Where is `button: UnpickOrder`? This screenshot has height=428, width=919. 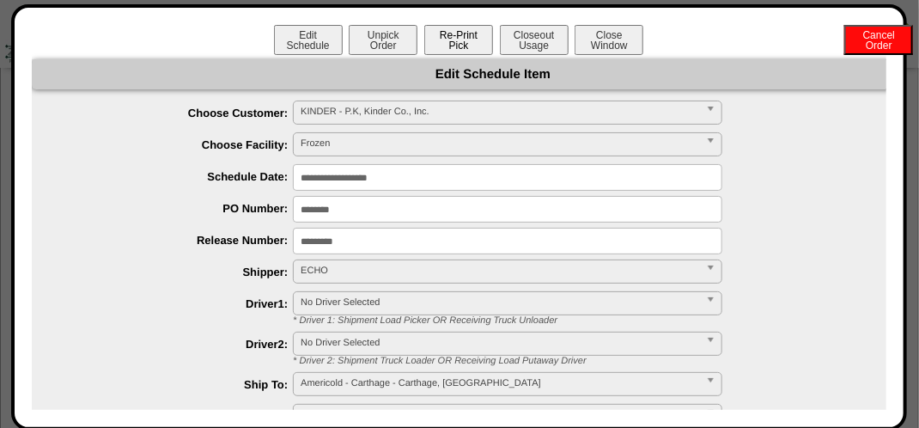 button: UnpickOrder is located at coordinates (383, 40).